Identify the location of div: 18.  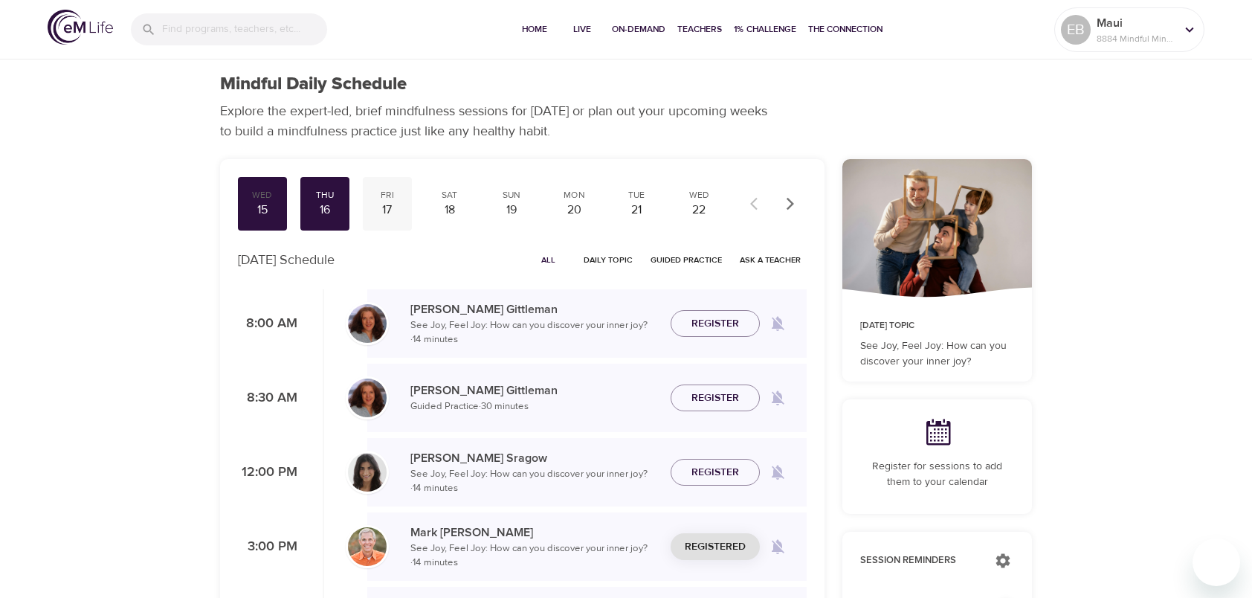
(450, 210).